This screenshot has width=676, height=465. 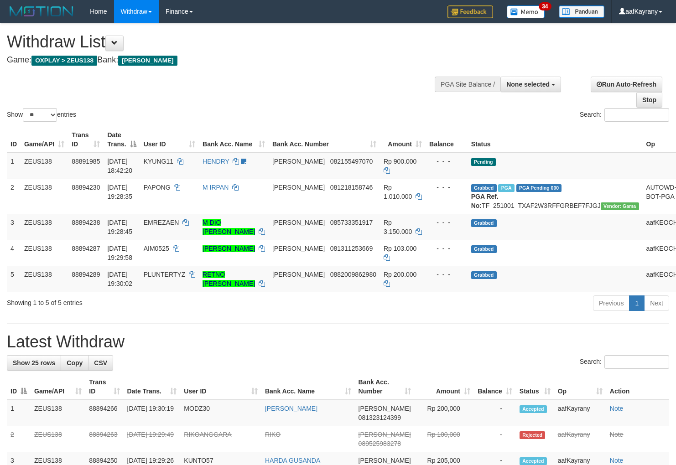 What do you see at coordinates (100, 363) in the screenshot?
I see `span: CSV` at bounding box center [100, 363].